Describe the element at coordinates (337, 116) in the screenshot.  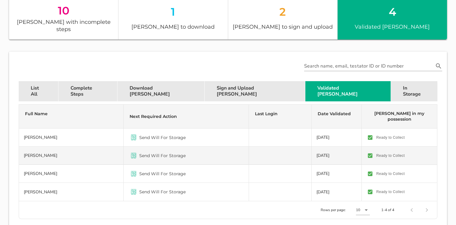
I see `th: Date Validated: Not sorted. Activate to sort ascending.` at that location.